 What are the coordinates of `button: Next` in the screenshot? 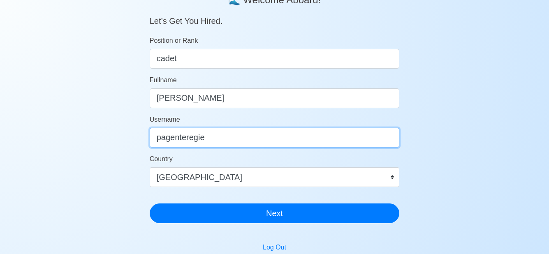 It's located at (275, 213).